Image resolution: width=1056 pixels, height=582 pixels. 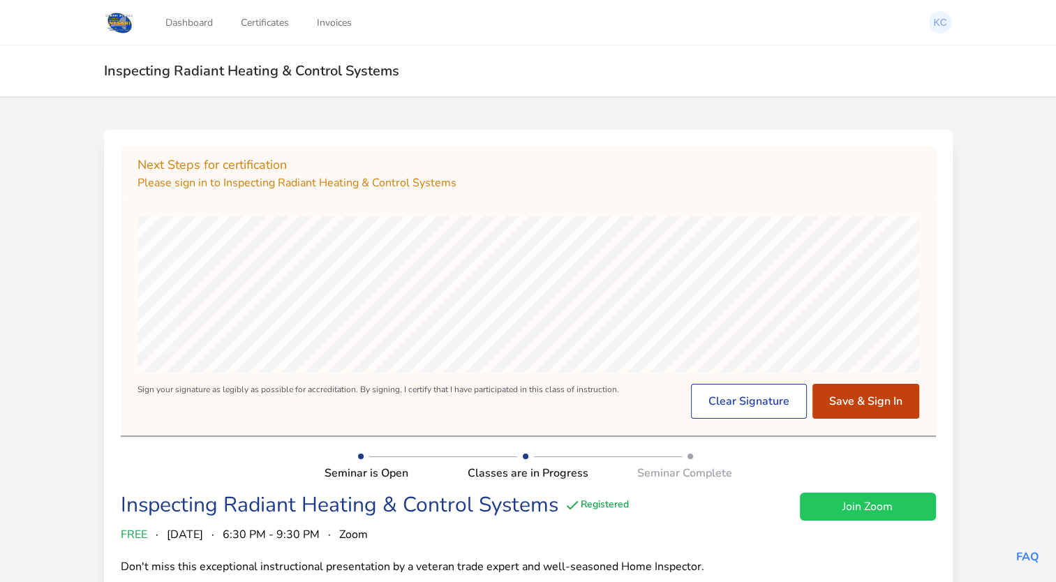 What do you see at coordinates (528, 70) in the screenshot?
I see `h2: Inspecting Radiant Heating & Control Systems` at bounding box center [528, 70].